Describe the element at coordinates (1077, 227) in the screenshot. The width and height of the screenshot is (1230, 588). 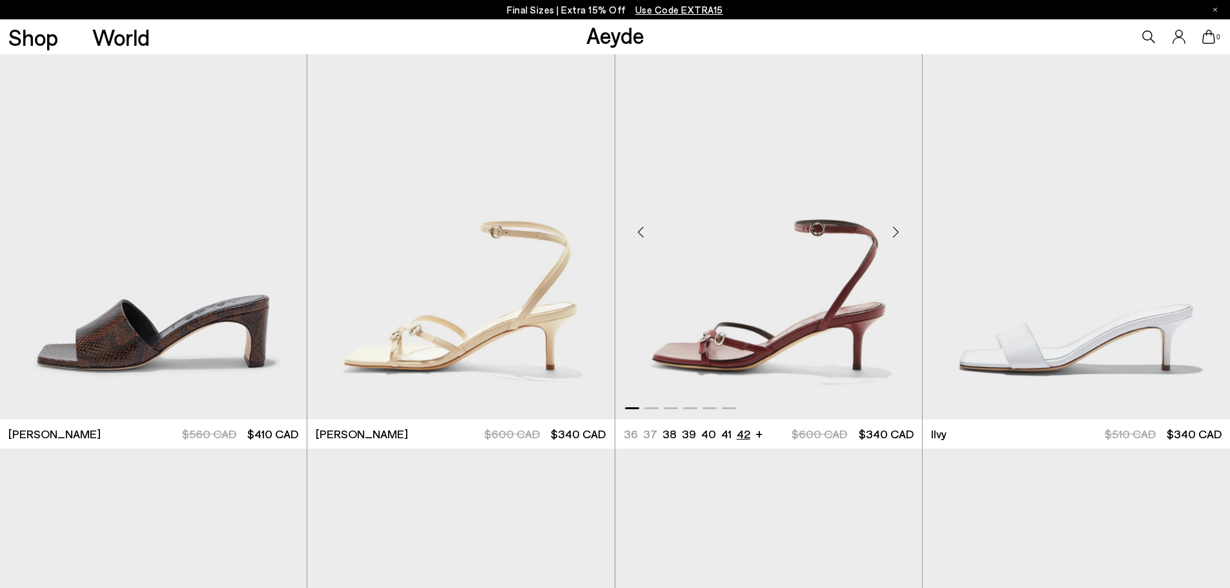
I see `img: Ilvy Leather Mules` at that location.